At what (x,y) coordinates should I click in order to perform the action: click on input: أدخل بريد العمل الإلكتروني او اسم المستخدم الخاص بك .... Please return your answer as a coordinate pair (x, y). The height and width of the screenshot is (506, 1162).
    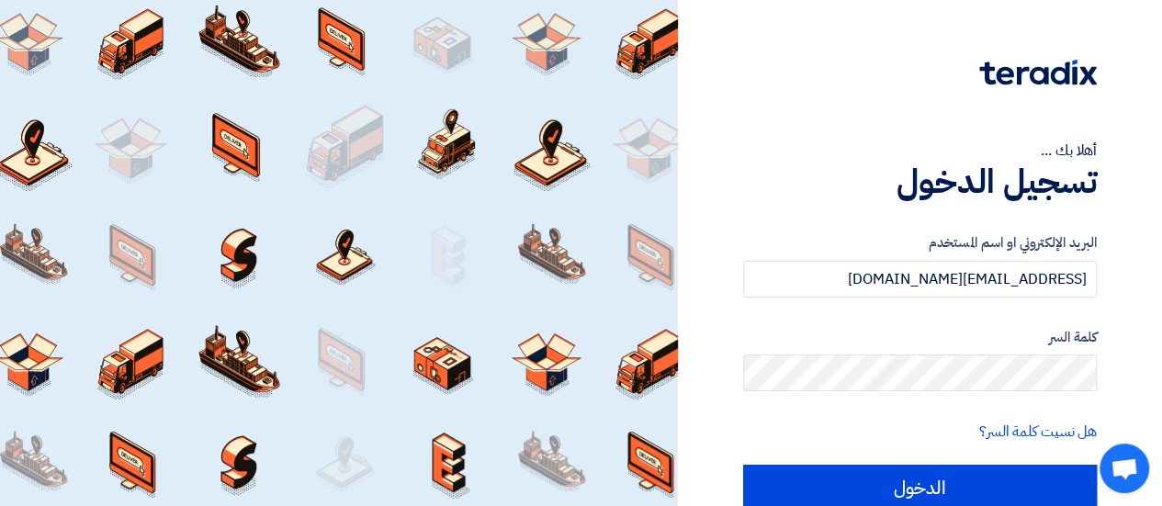
    Looking at the image, I should click on (919, 279).